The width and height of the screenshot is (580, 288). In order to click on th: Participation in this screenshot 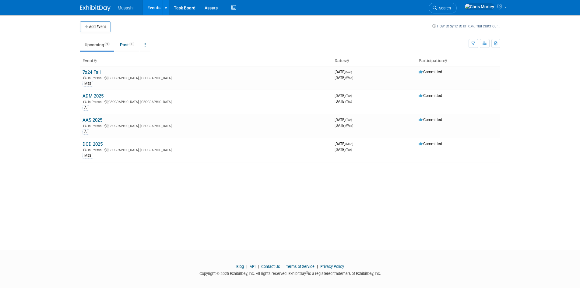, I will do `click(458, 61)`.